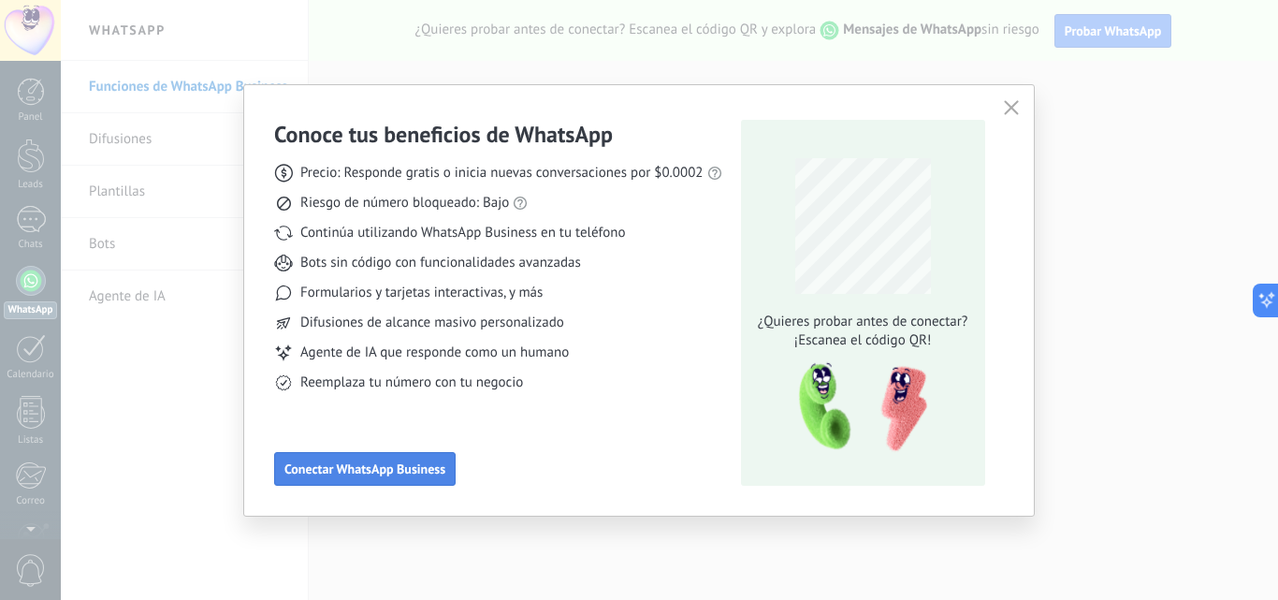  What do you see at coordinates (421, 293) in the screenshot?
I see `span: Formularios y tarjetas interactivas, y más` at bounding box center [421, 293].